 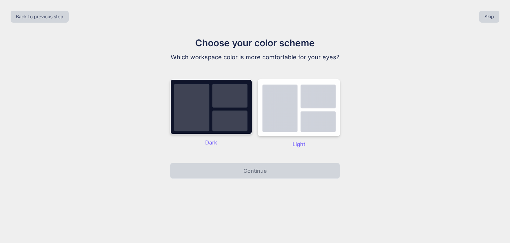 What do you see at coordinates (255, 170) in the screenshot?
I see `button: Continue` at bounding box center [255, 170].